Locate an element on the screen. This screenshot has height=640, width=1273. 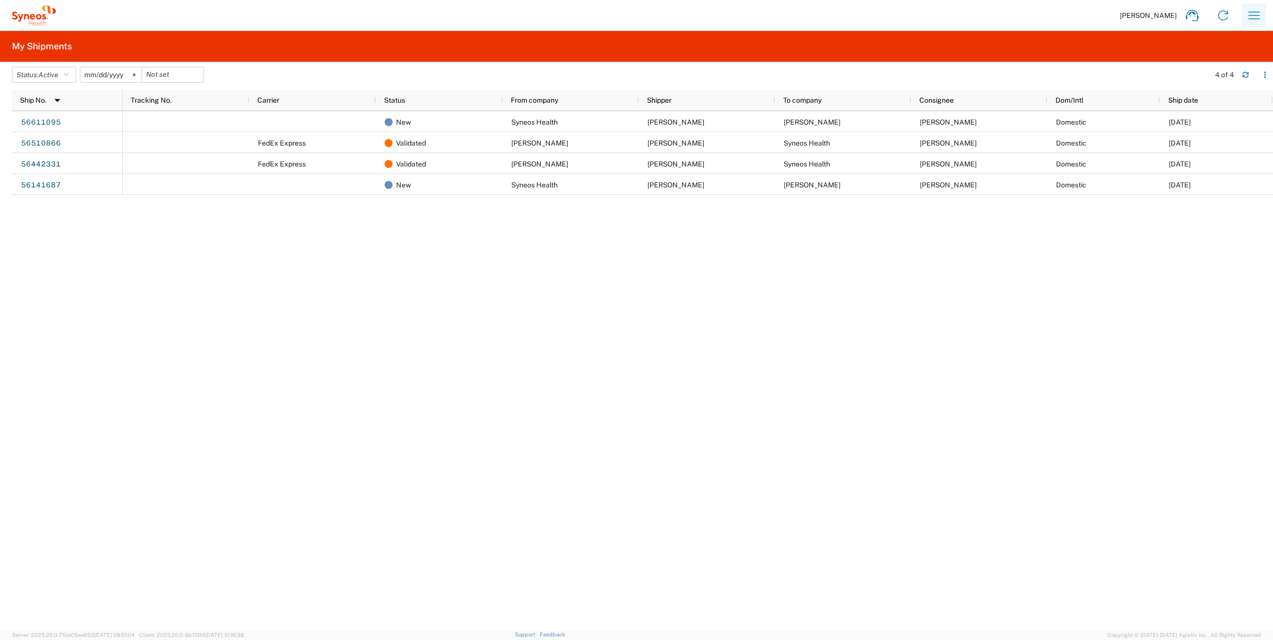
span: Client: 2025.20.0-8b113f4 is located at coordinates (191, 635).